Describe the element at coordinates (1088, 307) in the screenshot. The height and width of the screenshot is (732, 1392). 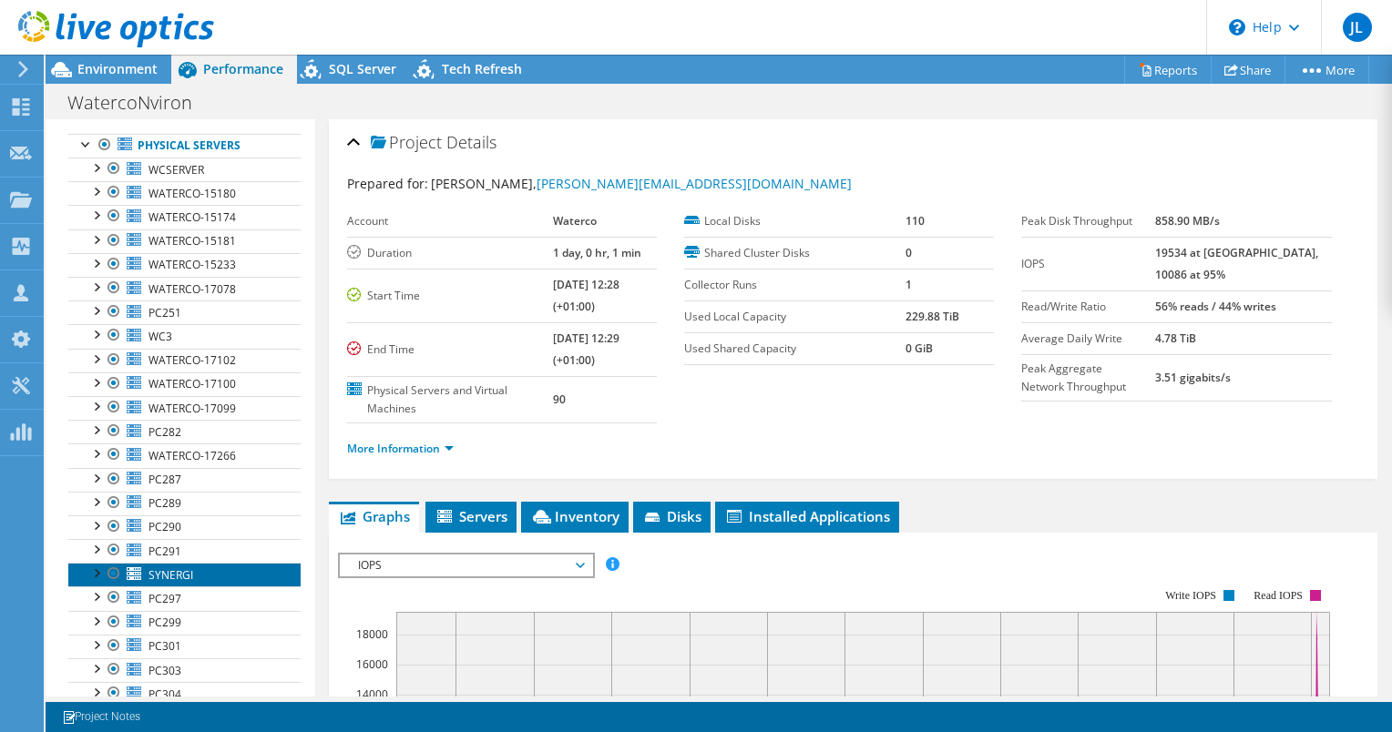
I see `label: Read/Write Ratio` at that location.